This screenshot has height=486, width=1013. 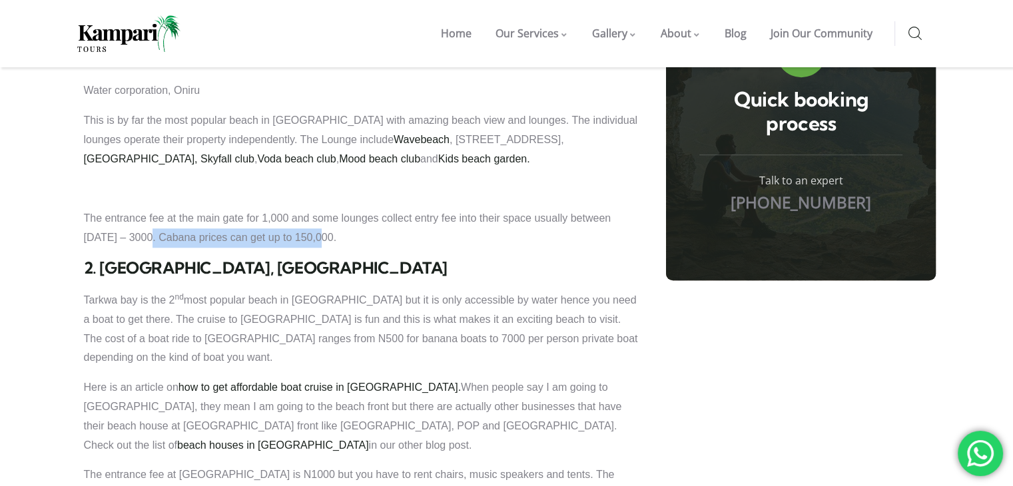 I want to click on span: Join Our Community, so click(x=822, y=33).